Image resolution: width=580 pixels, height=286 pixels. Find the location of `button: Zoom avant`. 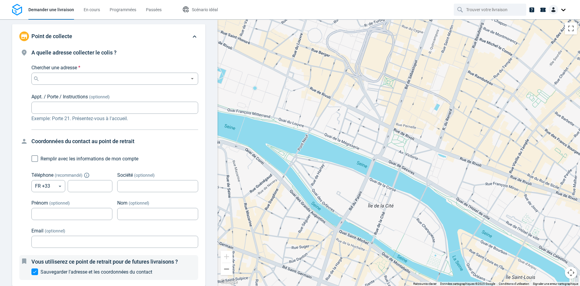

button: Zoom avant is located at coordinates (227, 256).